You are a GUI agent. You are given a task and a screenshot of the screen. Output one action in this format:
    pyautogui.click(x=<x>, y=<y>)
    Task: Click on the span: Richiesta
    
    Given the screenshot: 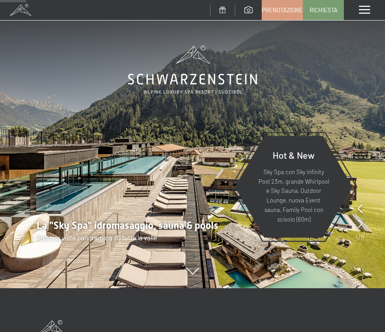 What is the action you would take?
    pyautogui.click(x=323, y=10)
    